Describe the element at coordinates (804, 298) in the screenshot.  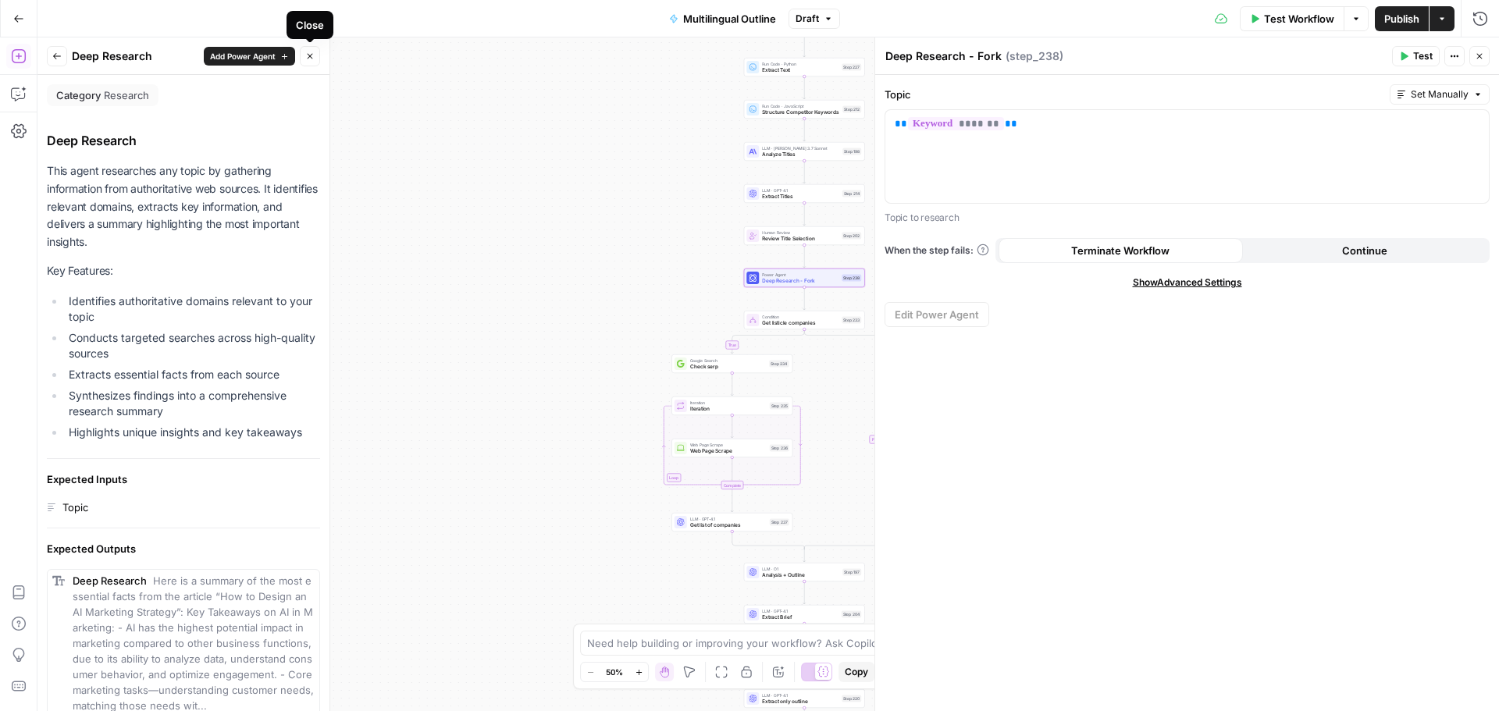
I see `g: Edge from step_238 to step_233` at that location.